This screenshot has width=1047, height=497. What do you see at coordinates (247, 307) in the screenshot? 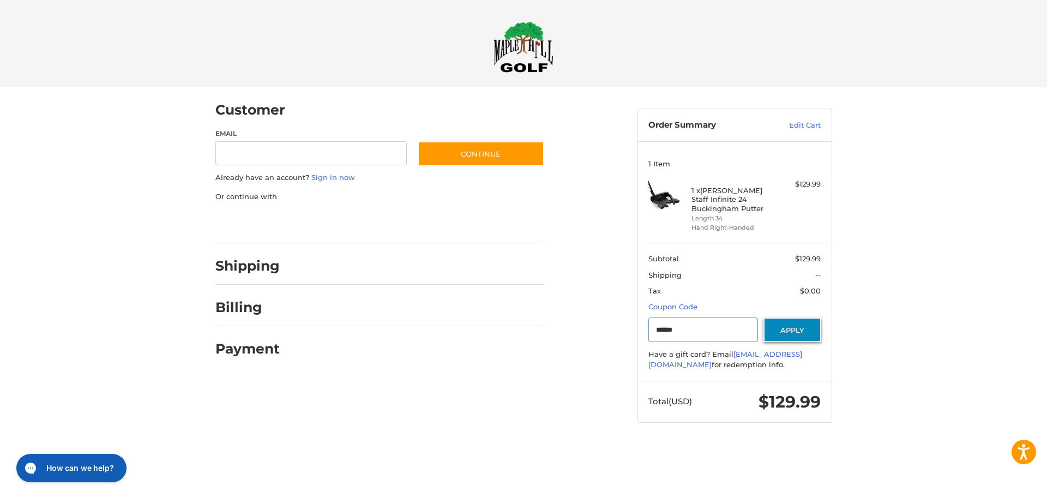
I see `h2: Billing` at bounding box center [247, 307].